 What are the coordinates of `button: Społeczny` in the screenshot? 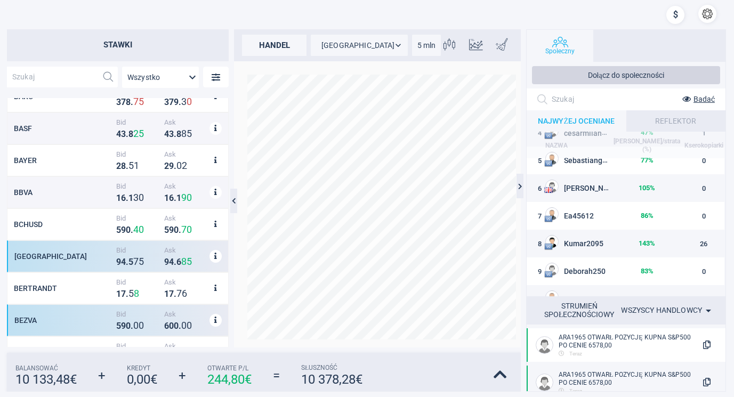 It's located at (559, 46).